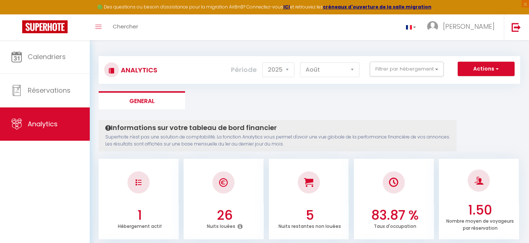 The image size is (529, 243). I want to click on span: Analytics, so click(42, 124).